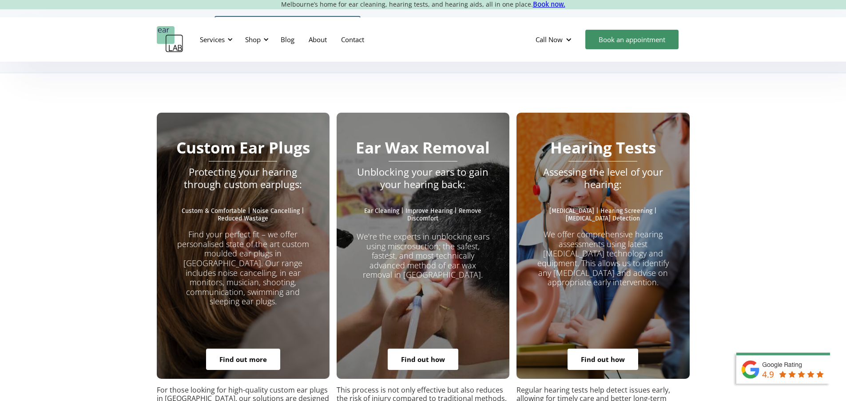 This screenshot has height=401, width=846. Describe the element at coordinates (423, 251) in the screenshot. I see `p: We’re the experts in unblocking ears using miscrosuction; the safest, fastest, and most technical...` at that location.